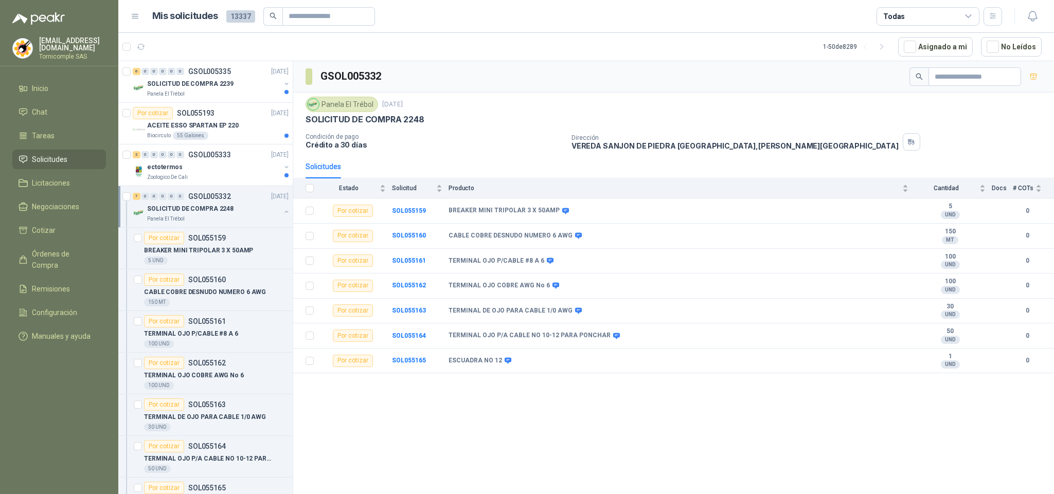 This screenshot has width=1054, height=494. Describe the element at coordinates (950, 232) in the screenshot. I see `b: 150` at that location.